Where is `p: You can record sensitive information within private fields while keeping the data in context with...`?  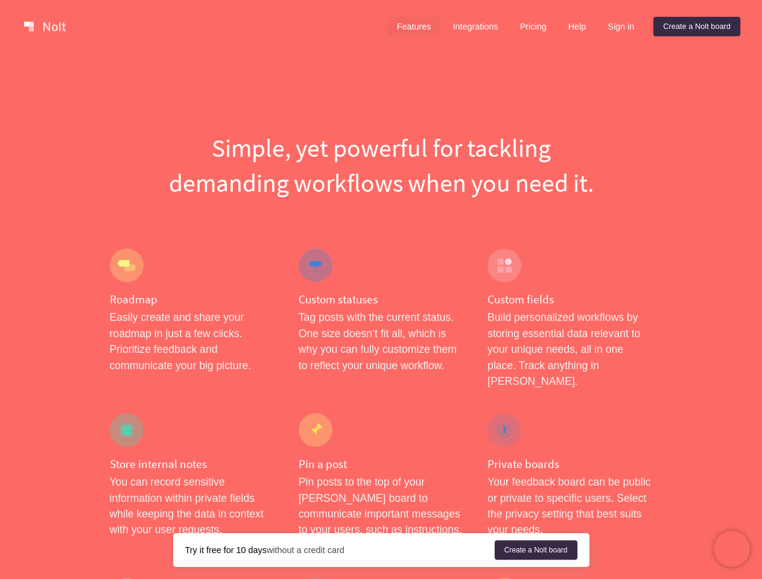 p: You can record sensitive information within private fields while keeping the data in context with... is located at coordinates (192, 506).